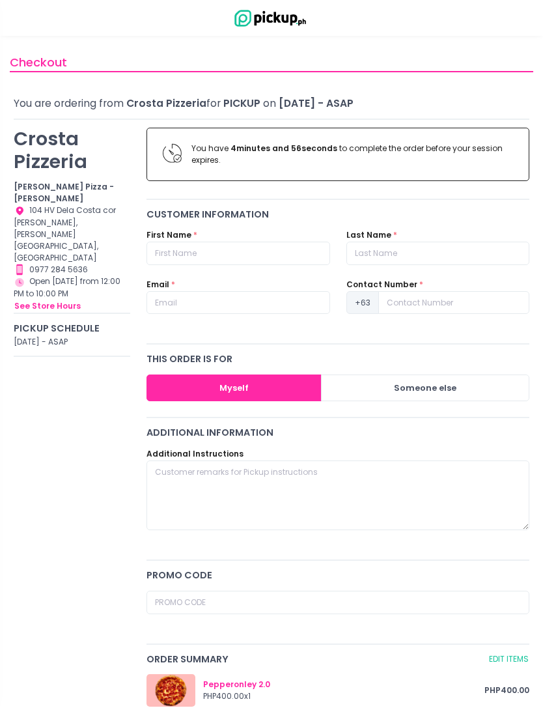 The width and height of the screenshot is (543, 708). What do you see at coordinates (338, 387) in the screenshot?
I see `div: Large button group` at bounding box center [338, 387].